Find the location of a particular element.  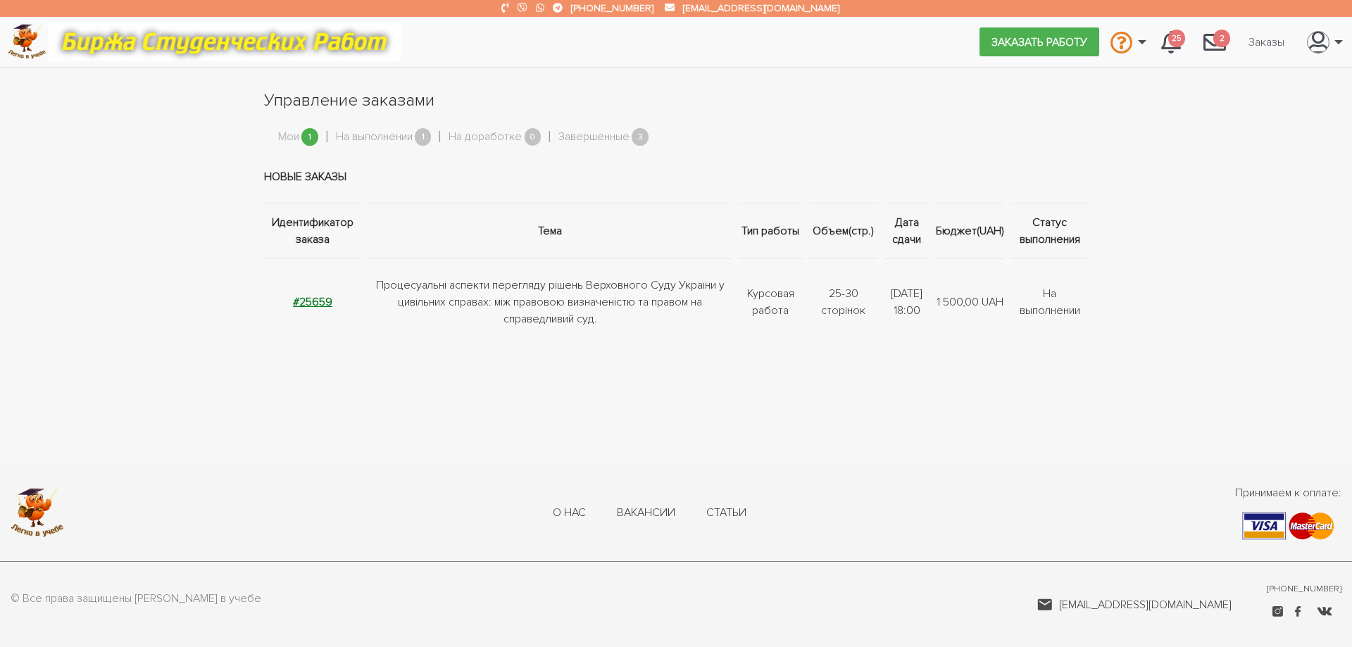

span: 2 is located at coordinates (1222, 38).